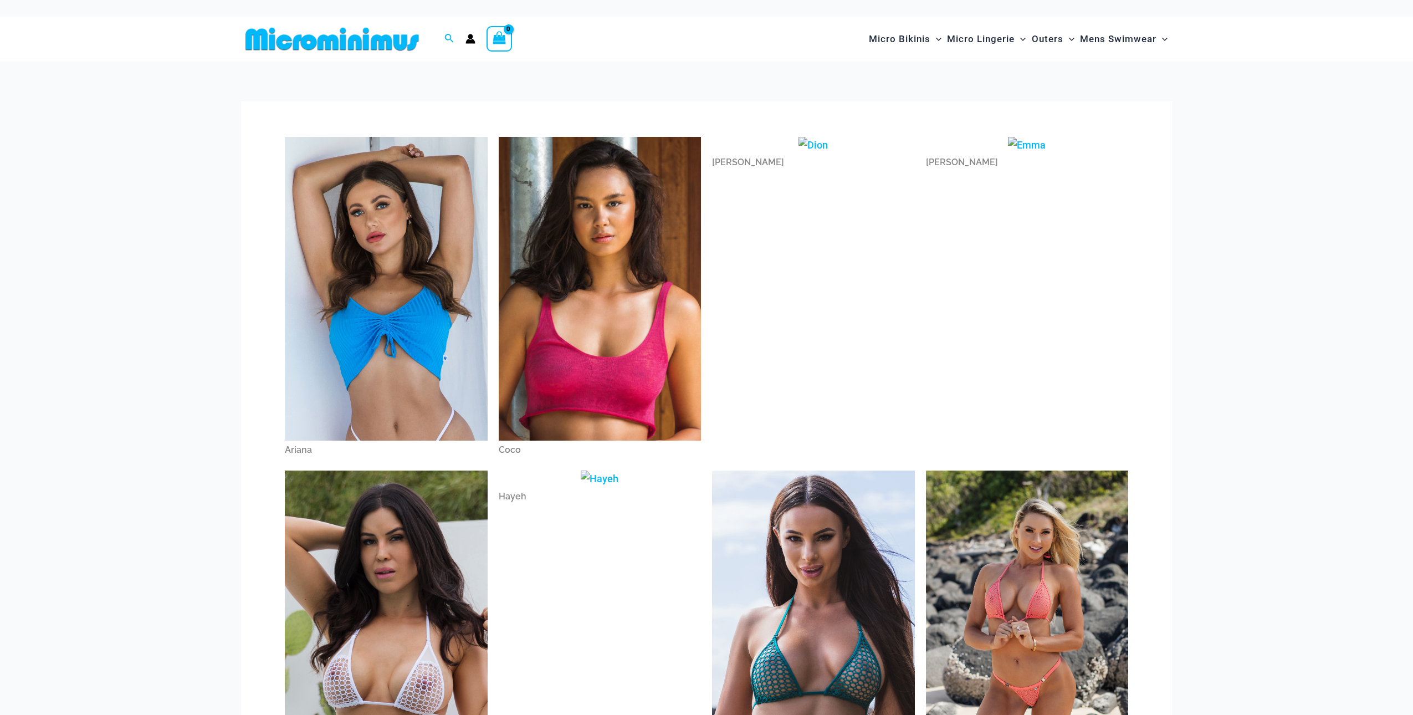 Image resolution: width=1413 pixels, height=715 pixels. What do you see at coordinates (600, 488) in the screenshot?
I see `a: HayehHayeh` at bounding box center [600, 488].